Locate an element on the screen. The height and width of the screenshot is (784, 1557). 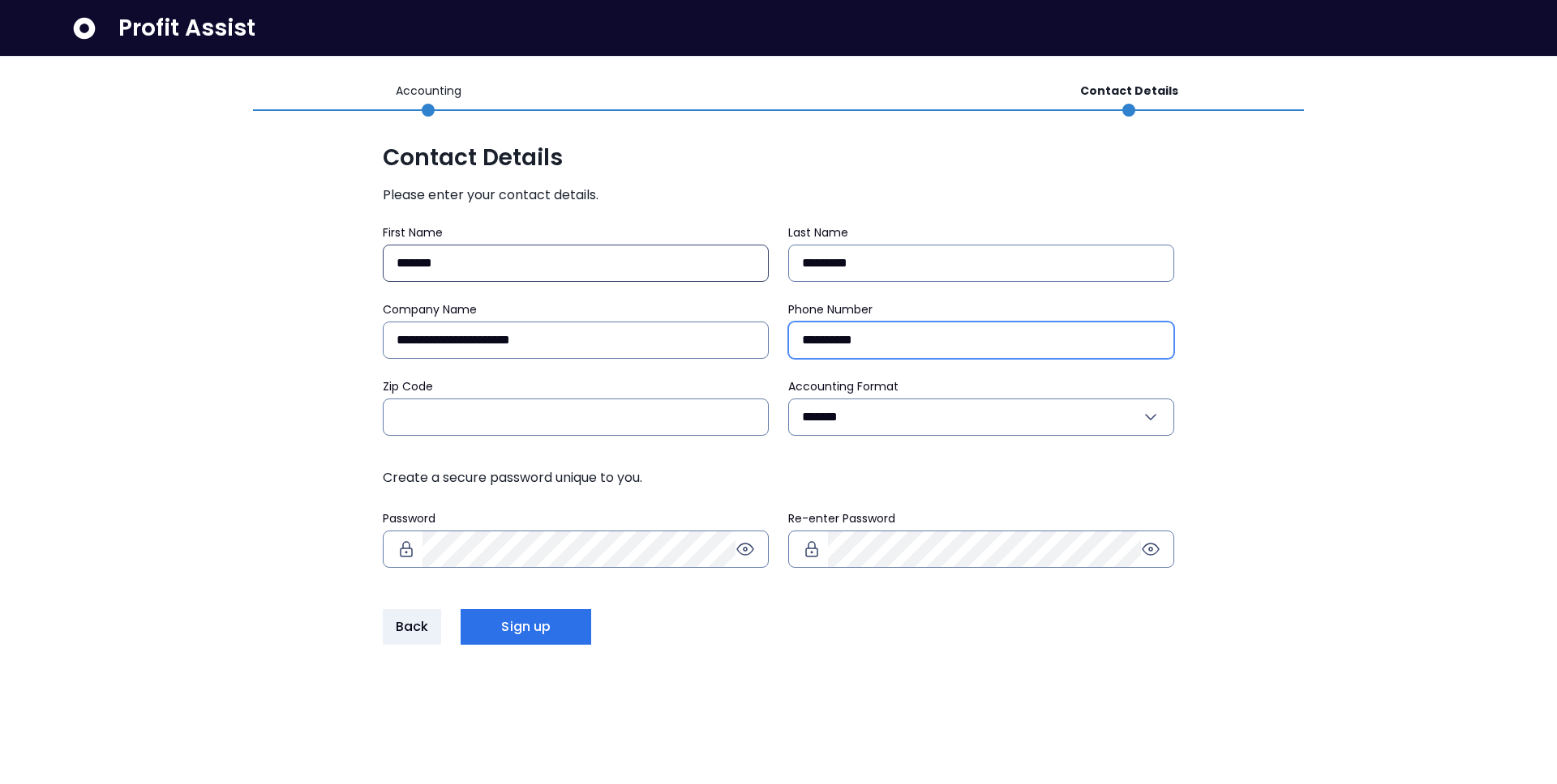
span: Profit Assist is located at coordinates (187, 29).